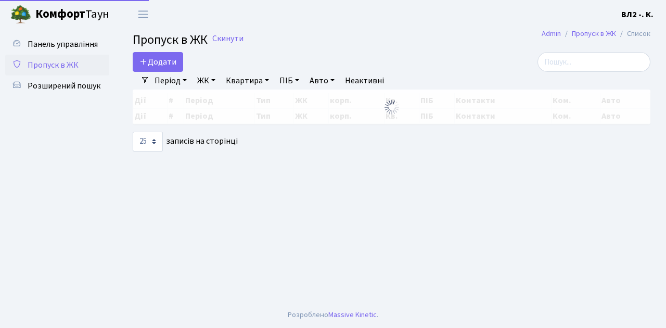 The width and height of the screenshot is (666, 328). I want to click on a: ЖК, so click(206, 81).